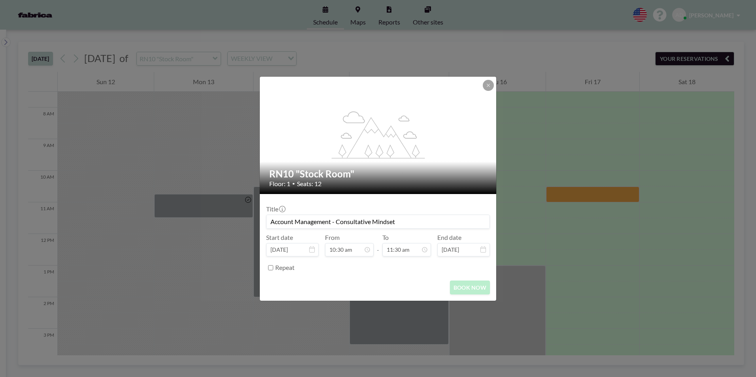 This screenshot has height=377, width=756. Describe the element at coordinates (378, 134) in the screenshot. I see `g: flex-grow: 1.2;` at that location.